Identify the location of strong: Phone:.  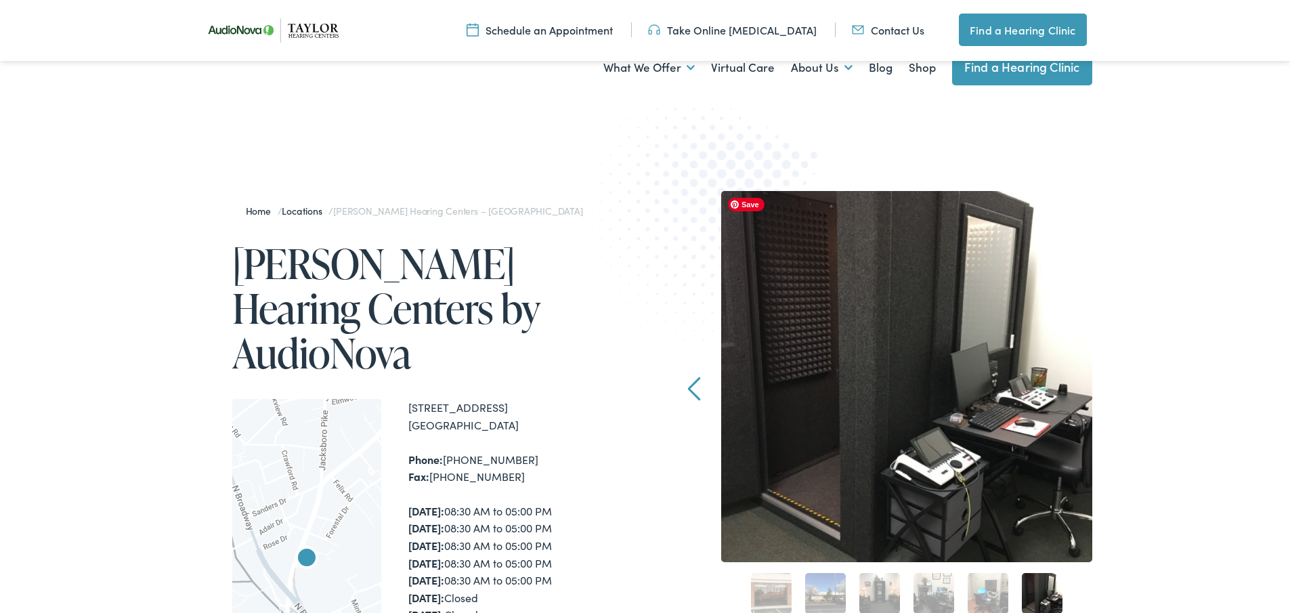
(425, 459).